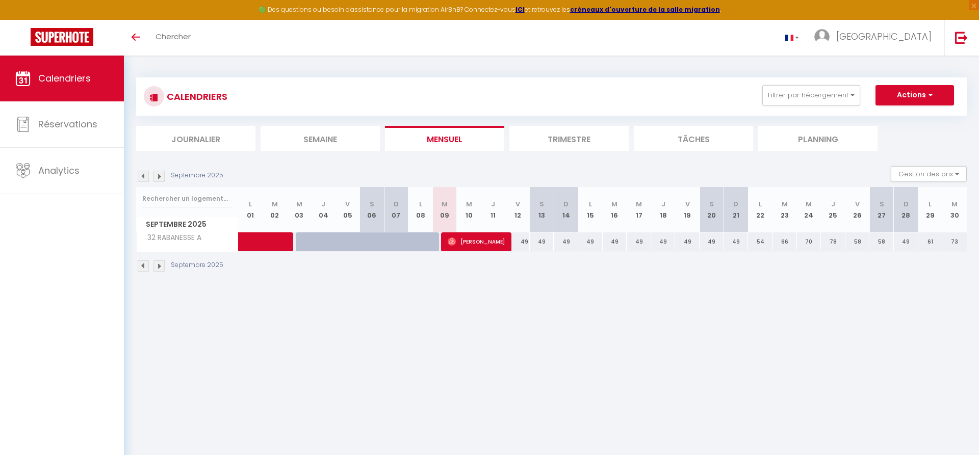  Describe the element at coordinates (299, 209) in the screenshot. I see `th: 03` at that location.